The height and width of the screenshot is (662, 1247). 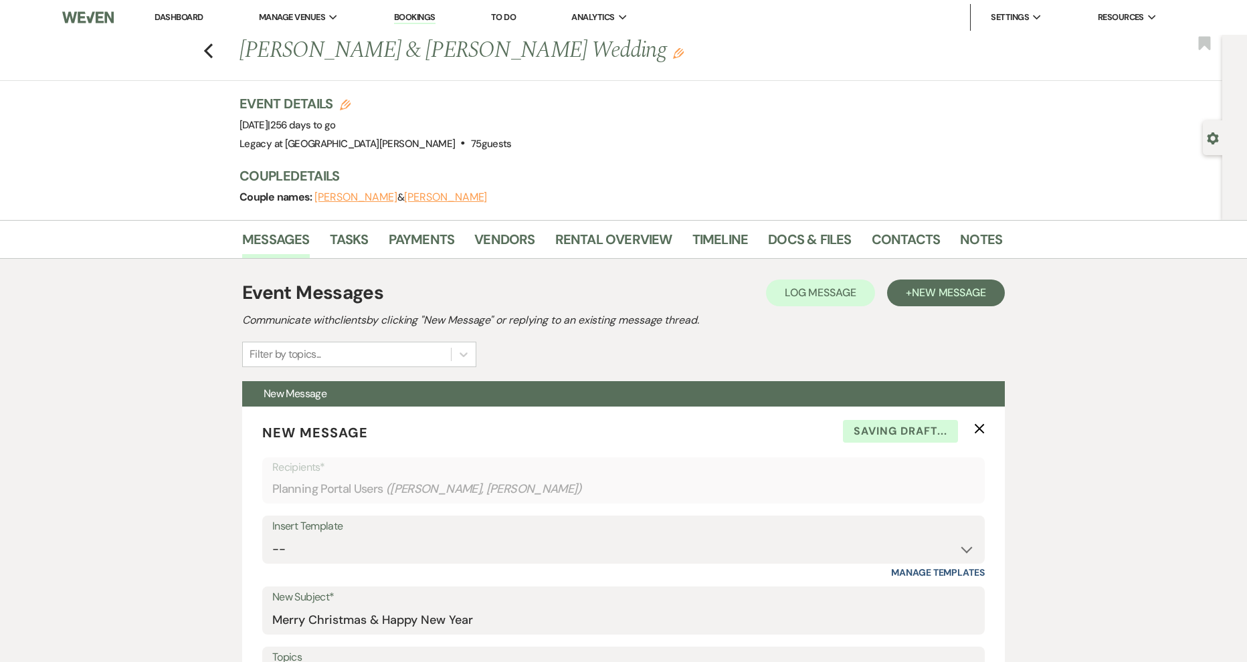 What do you see at coordinates (820, 293) in the screenshot?
I see `button: Log Message` at bounding box center [820, 293].